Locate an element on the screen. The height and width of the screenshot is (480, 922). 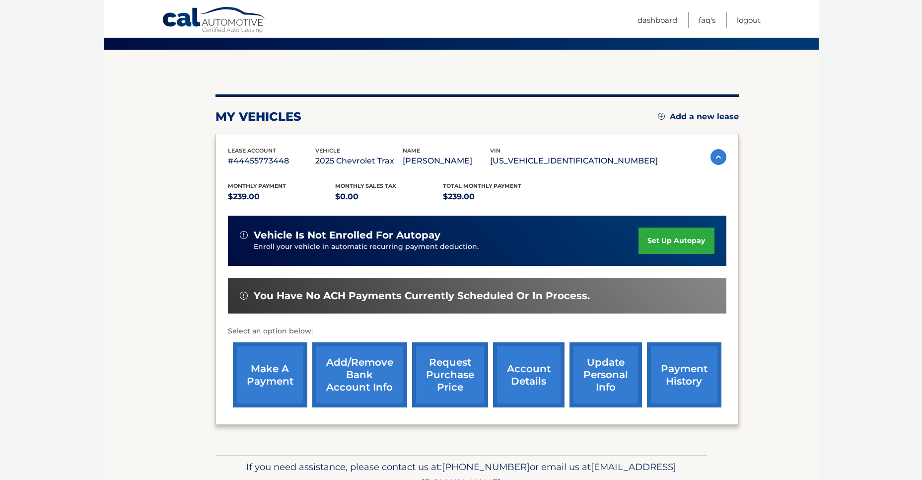
a: Logout is located at coordinates (749, 20).